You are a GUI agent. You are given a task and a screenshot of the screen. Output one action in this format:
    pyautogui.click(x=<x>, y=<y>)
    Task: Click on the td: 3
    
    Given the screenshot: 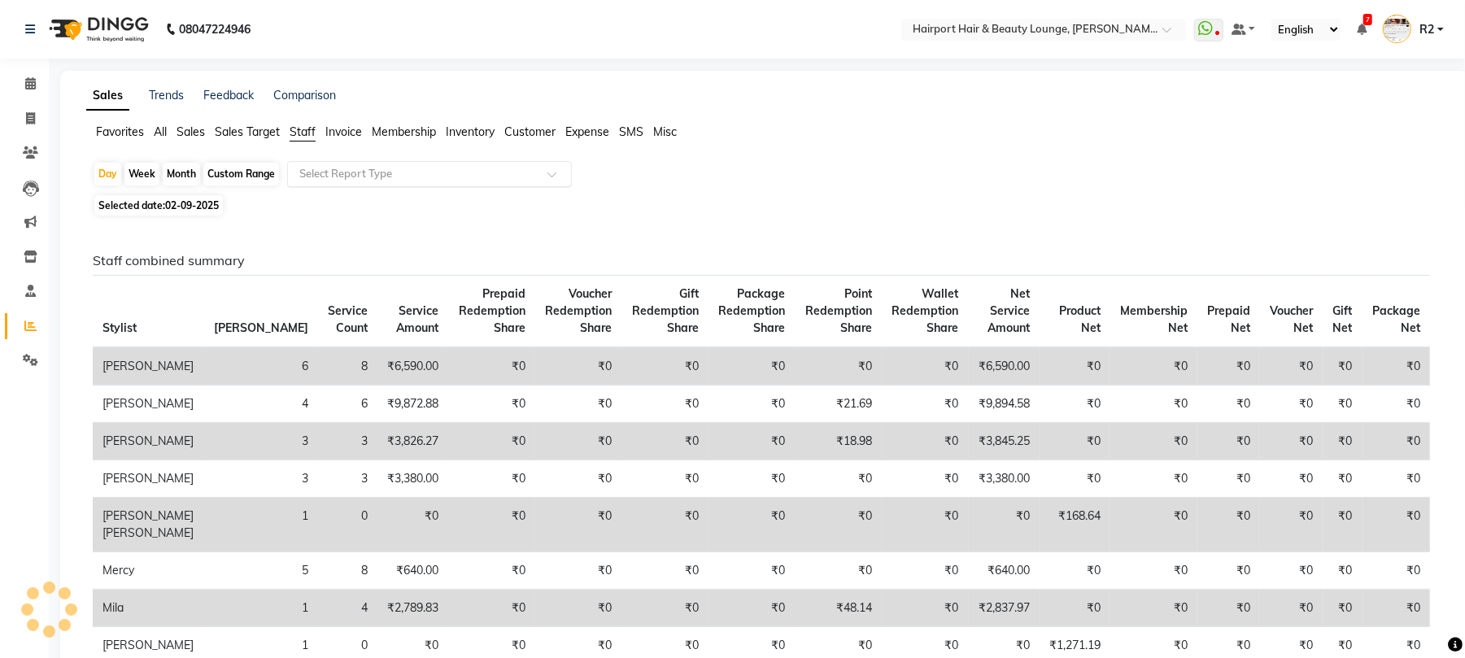 What is the action you would take?
    pyautogui.click(x=261, y=479)
    